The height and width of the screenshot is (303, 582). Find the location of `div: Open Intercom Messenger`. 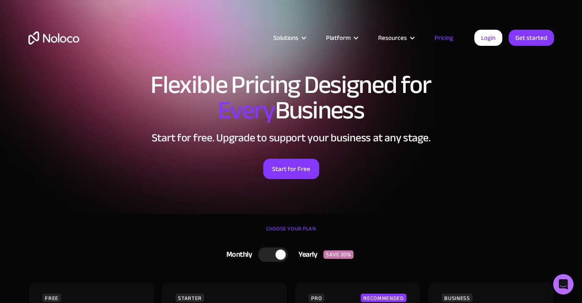

div: Open Intercom Messenger is located at coordinates (563, 284).